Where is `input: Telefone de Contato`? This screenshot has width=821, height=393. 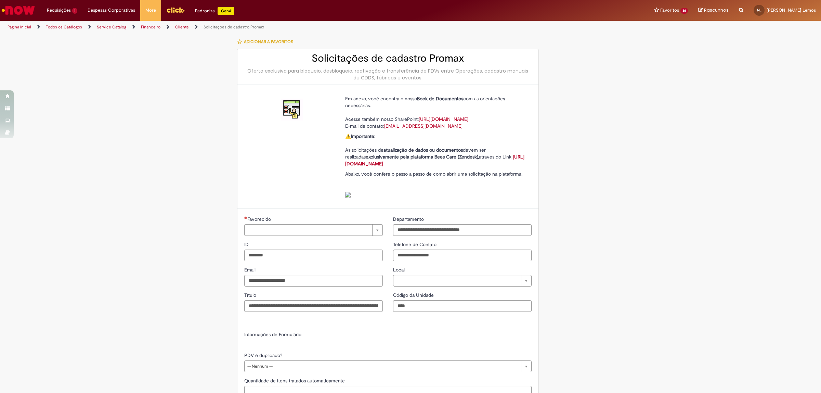 input: Telefone de Contato is located at coordinates (462, 255).